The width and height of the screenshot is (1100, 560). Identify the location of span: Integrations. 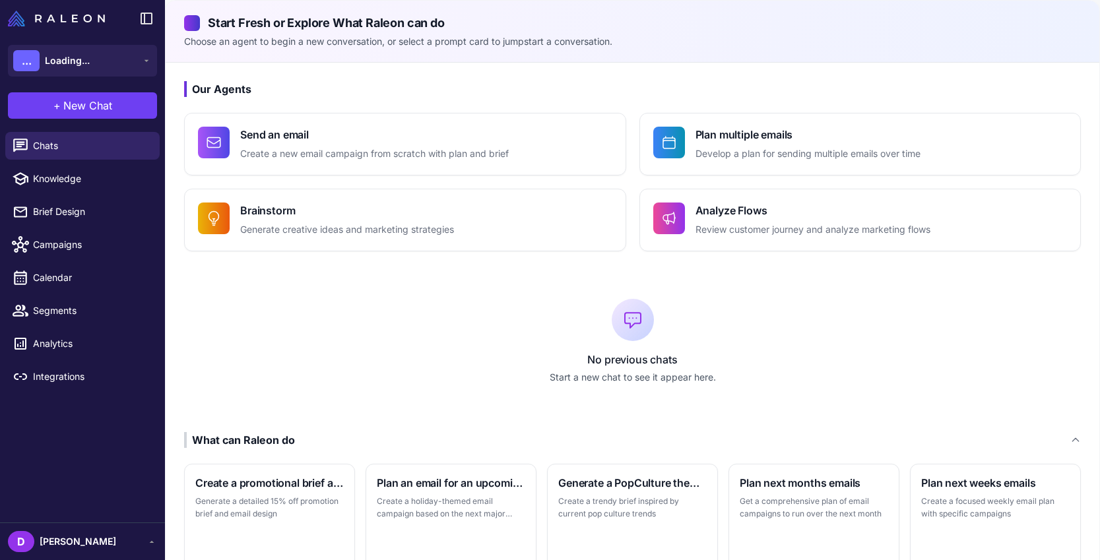
(91, 377).